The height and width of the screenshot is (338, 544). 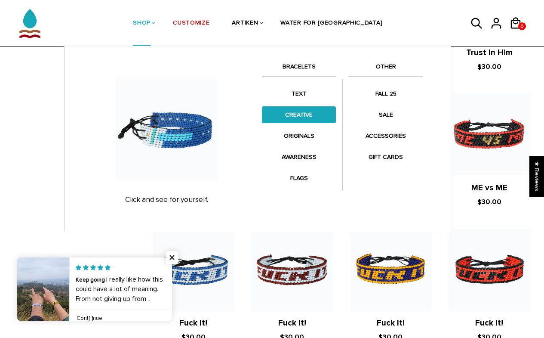 I want to click on a: BRACELETS, so click(x=299, y=69).